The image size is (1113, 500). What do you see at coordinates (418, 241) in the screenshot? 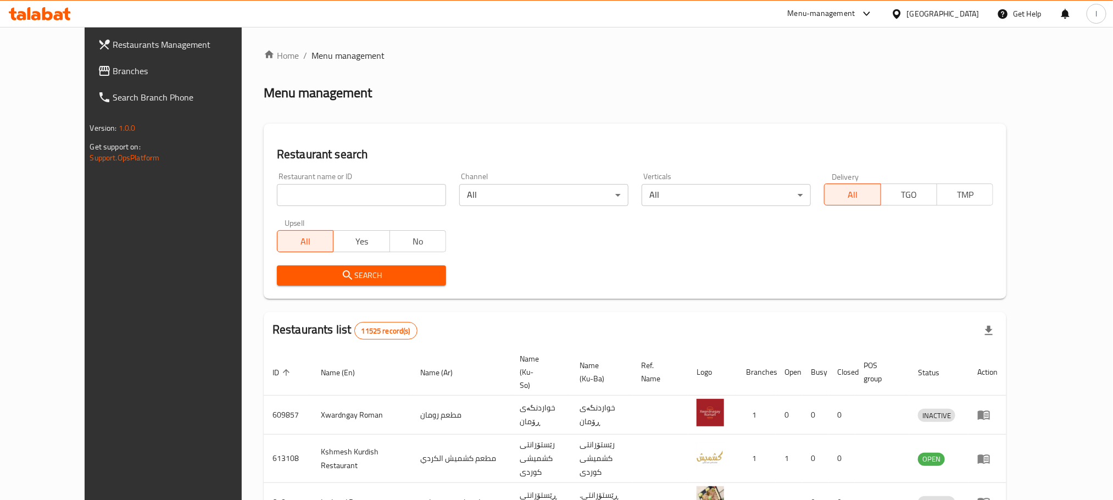
I see `span: No` at bounding box center [418, 241].